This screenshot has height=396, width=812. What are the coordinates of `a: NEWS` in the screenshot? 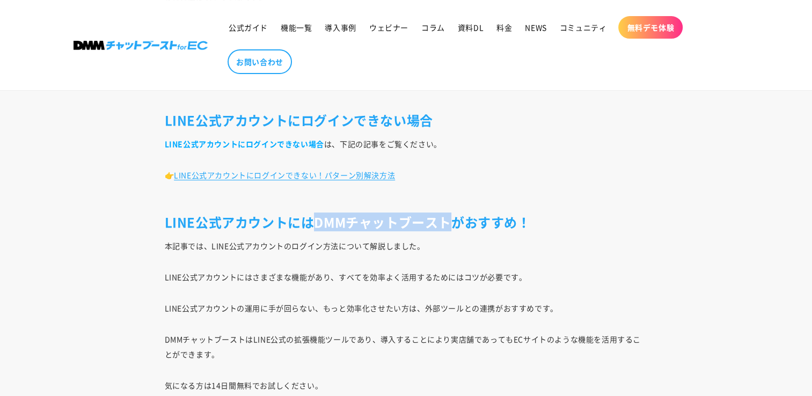 It's located at (536, 27).